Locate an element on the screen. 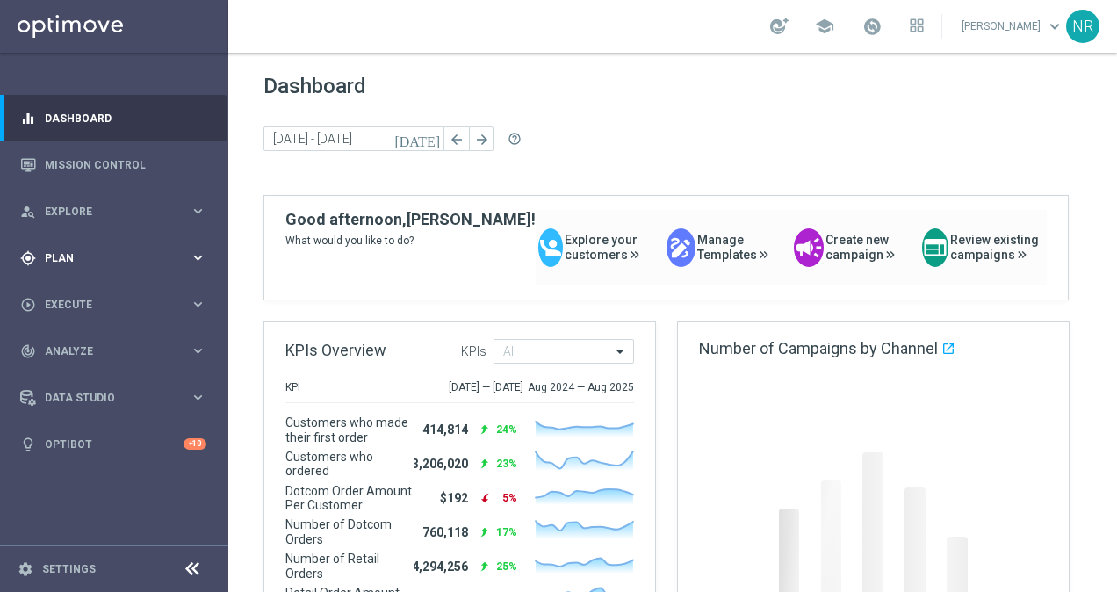 This screenshot has height=592, width=1117. i: gps_fixed is located at coordinates (28, 258).